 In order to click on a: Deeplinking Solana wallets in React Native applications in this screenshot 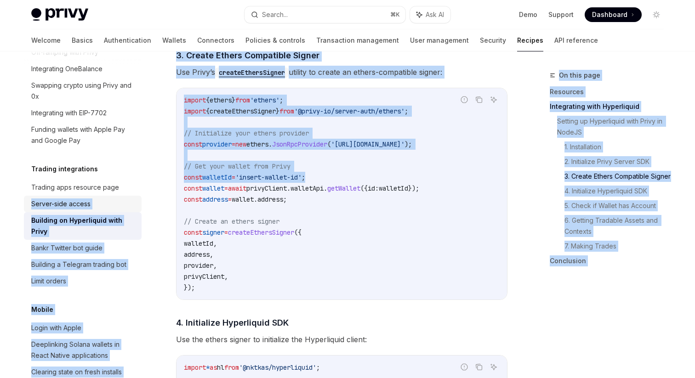, I will do `click(83, 350)`.